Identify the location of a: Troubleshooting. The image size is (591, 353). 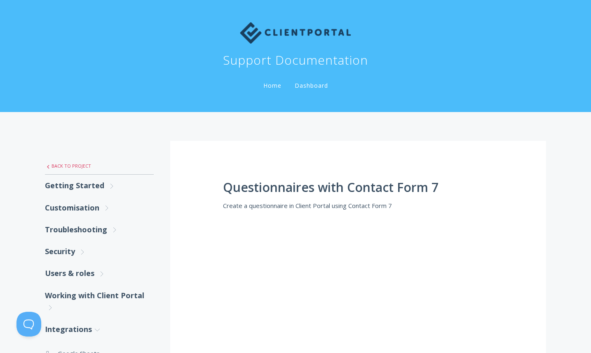
(99, 230).